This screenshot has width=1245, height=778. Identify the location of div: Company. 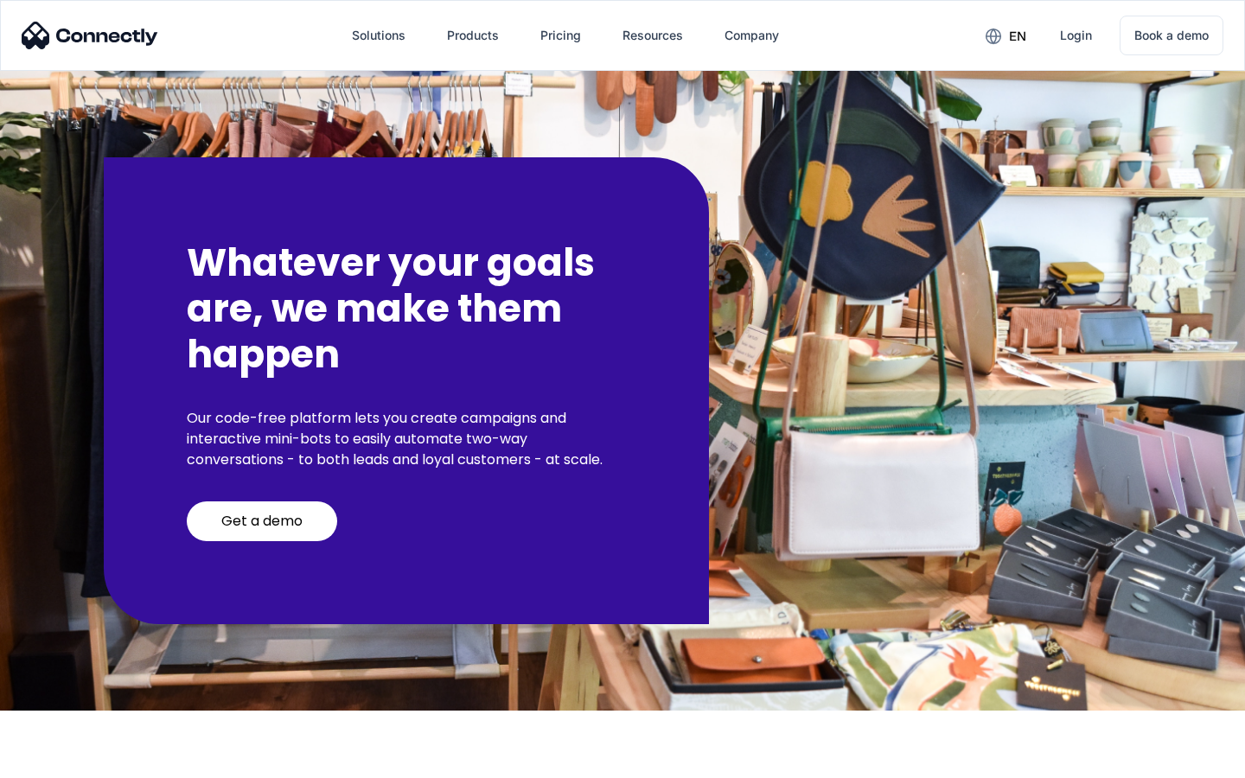
(751, 35).